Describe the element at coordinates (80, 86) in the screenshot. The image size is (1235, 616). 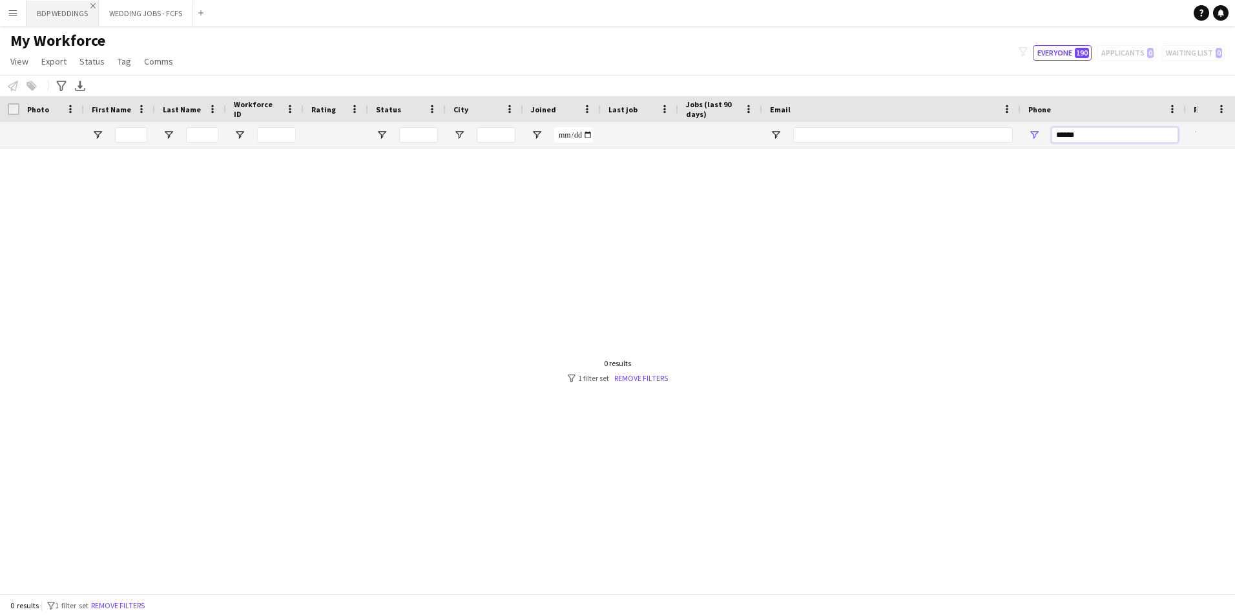
I see `app-action-btn: Export XLSX` at that location.